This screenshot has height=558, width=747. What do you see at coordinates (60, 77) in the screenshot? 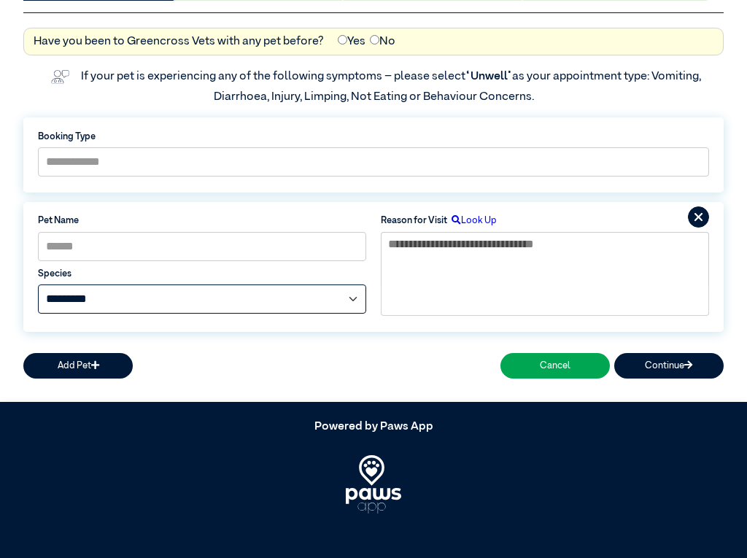
I see `img: vet` at bounding box center [60, 77].